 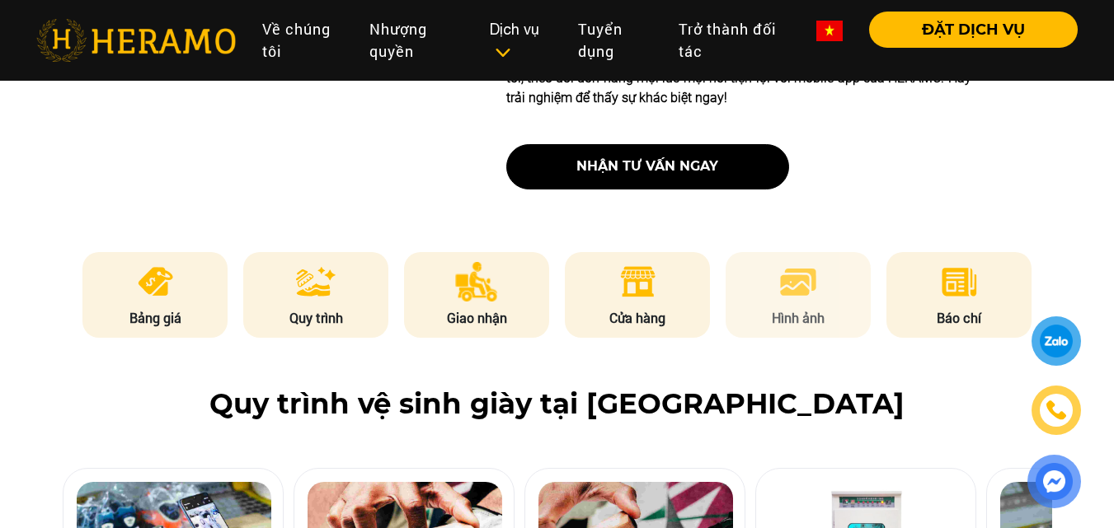 I want to click on p: Báo chí, so click(x=959, y=318).